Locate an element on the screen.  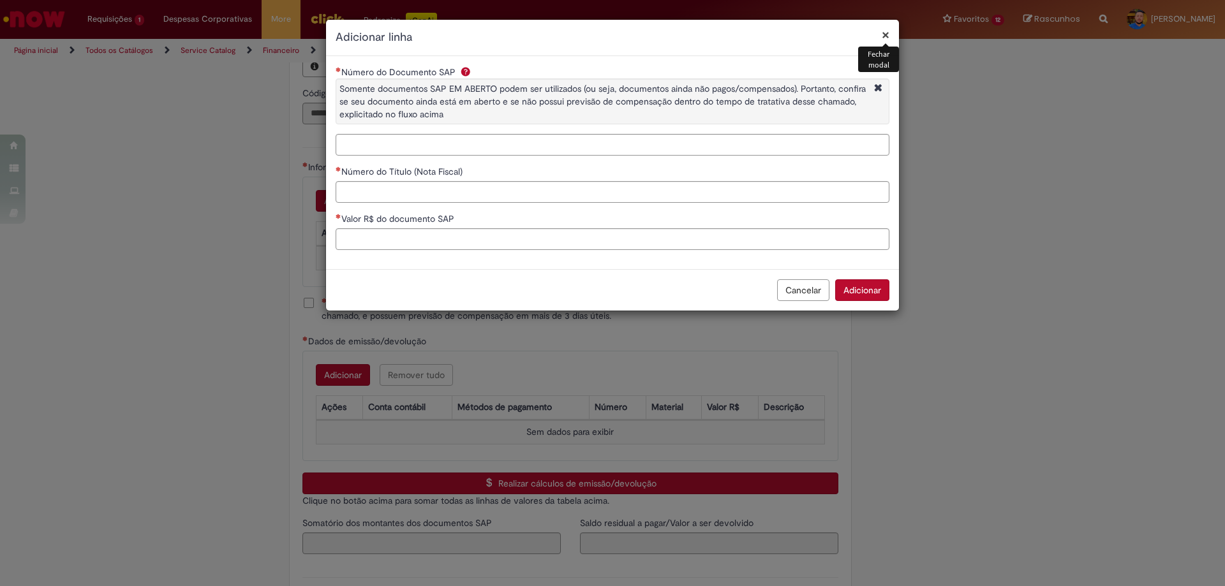
i: Fechar More information Por question_numero_do_documento_sap is located at coordinates (878, 89).